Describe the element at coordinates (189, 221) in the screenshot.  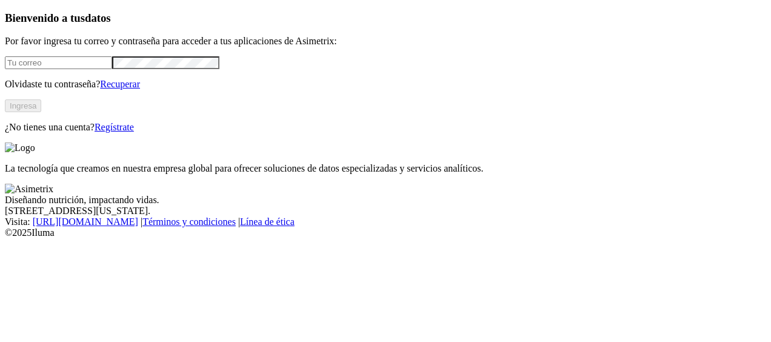
I see `a: Términos y condiciones` at that location.